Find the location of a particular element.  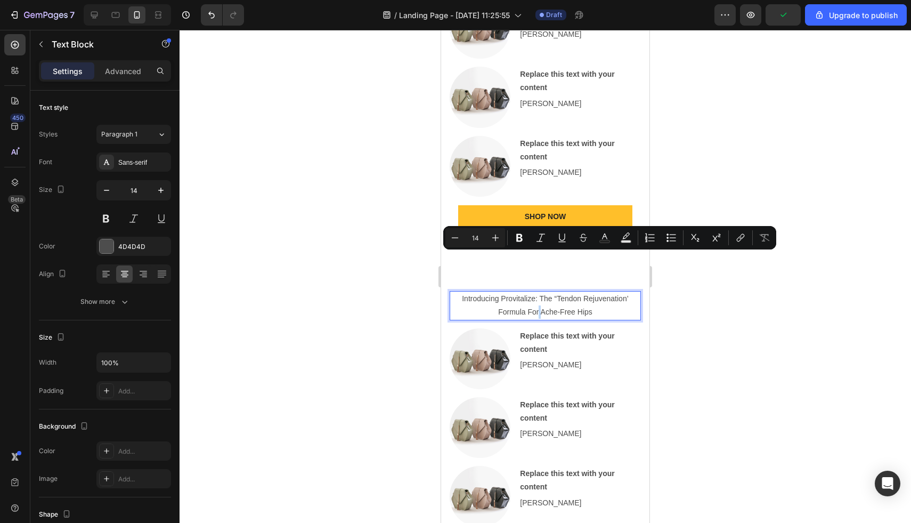

button: Paragraph 1 is located at coordinates (134, 134).